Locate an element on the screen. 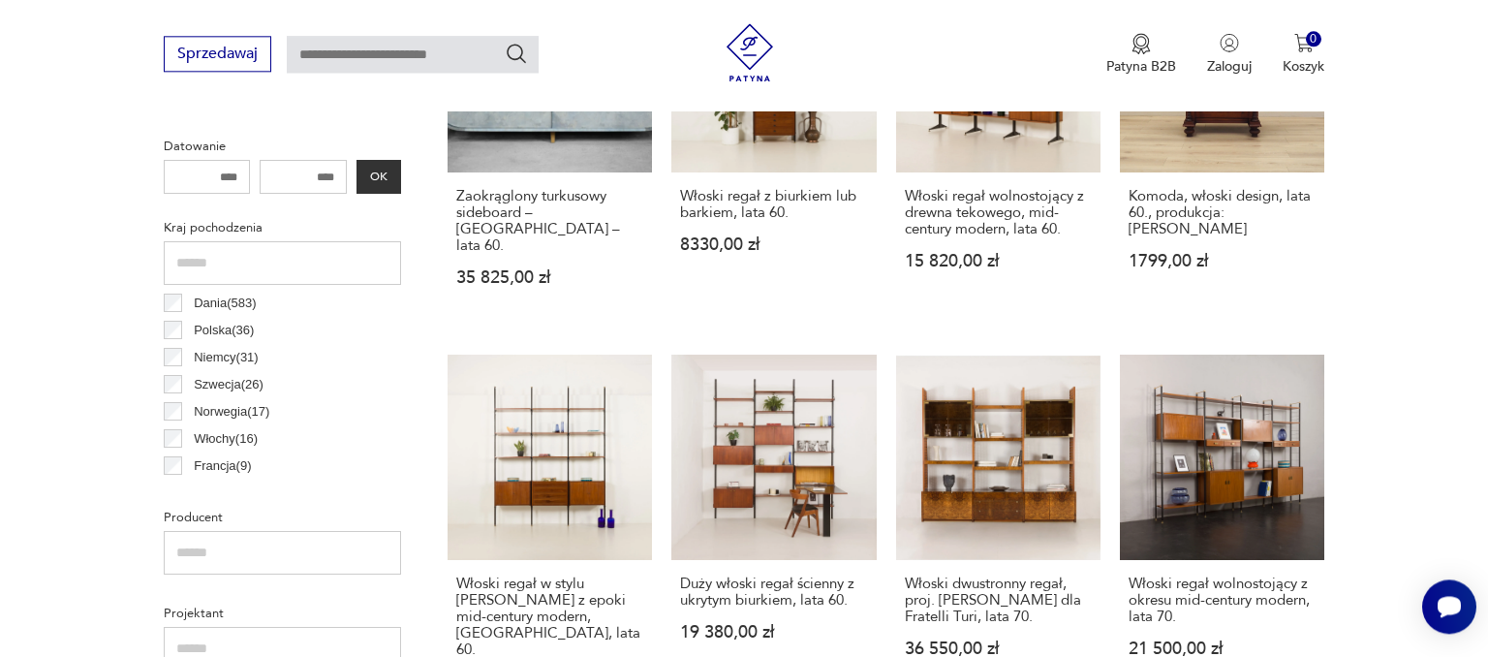 The width and height of the screenshot is (1488, 657). p: 8330,00 zł is located at coordinates (773, 244).